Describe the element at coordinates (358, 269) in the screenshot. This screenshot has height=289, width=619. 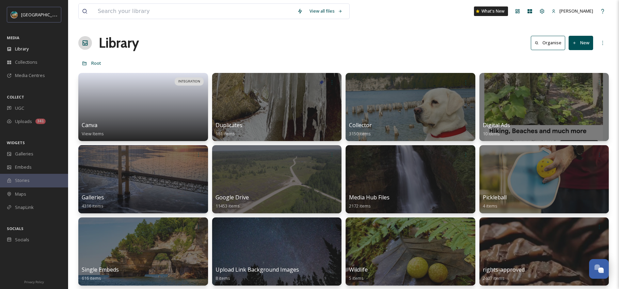
I see `span: Wildlife` at that location.